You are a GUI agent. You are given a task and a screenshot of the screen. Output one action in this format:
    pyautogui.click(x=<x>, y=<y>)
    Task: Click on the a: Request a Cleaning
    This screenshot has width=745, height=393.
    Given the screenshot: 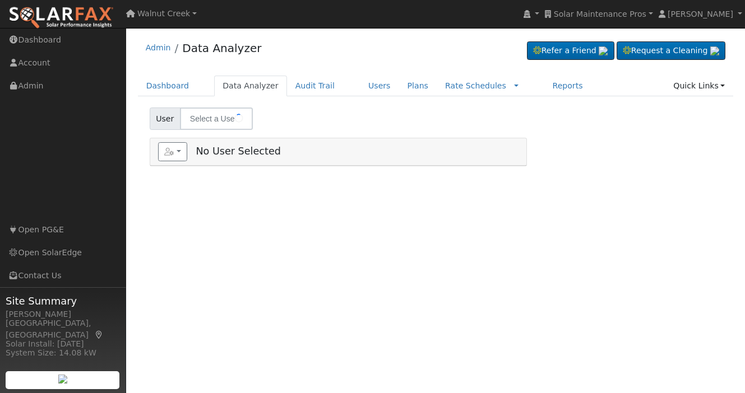 What is the action you would take?
    pyautogui.click(x=671, y=51)
    